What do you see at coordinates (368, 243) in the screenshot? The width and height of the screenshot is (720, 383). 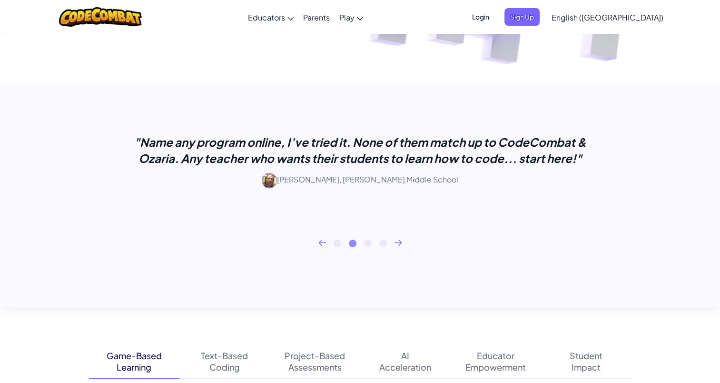 I see `button: 3` at bounding box center [368, 243].